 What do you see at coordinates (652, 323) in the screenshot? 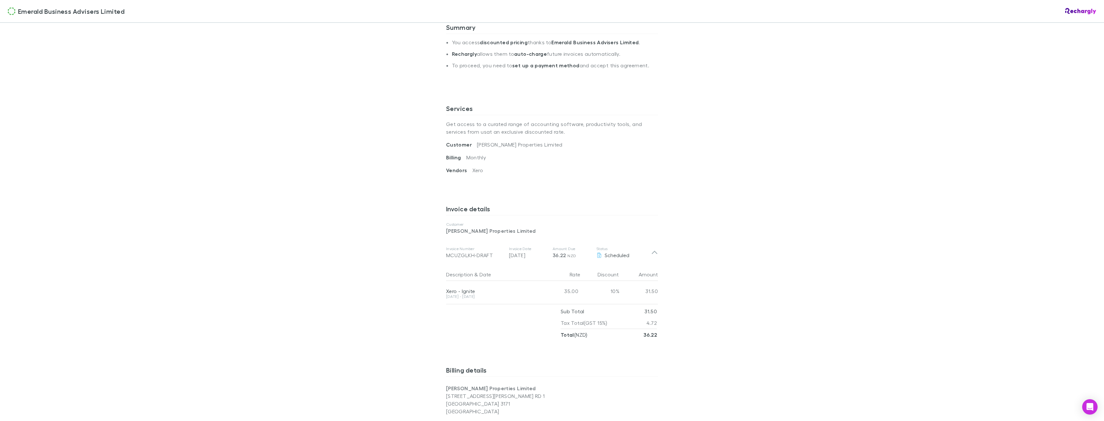
I see `p: 4.72` at bounding box center [652, 323].